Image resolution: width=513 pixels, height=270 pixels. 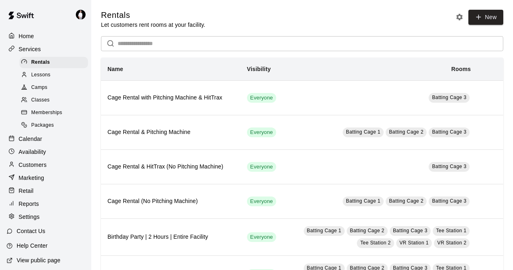 What do you see at coordinates (32, 152) in the screenshot?
I see `p: Availability` at bounding box center [32, 152].